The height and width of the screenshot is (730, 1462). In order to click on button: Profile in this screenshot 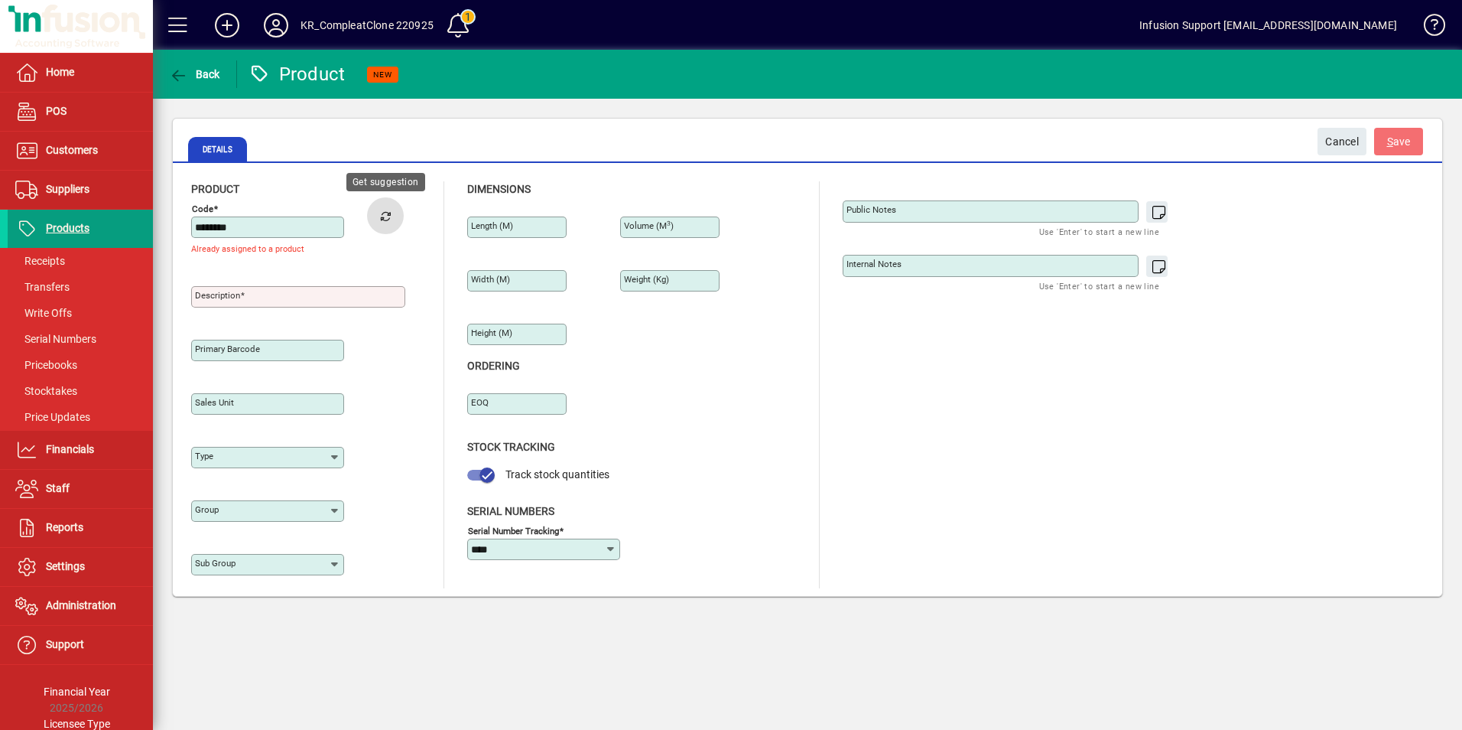, I will do `click(276, 25)`.